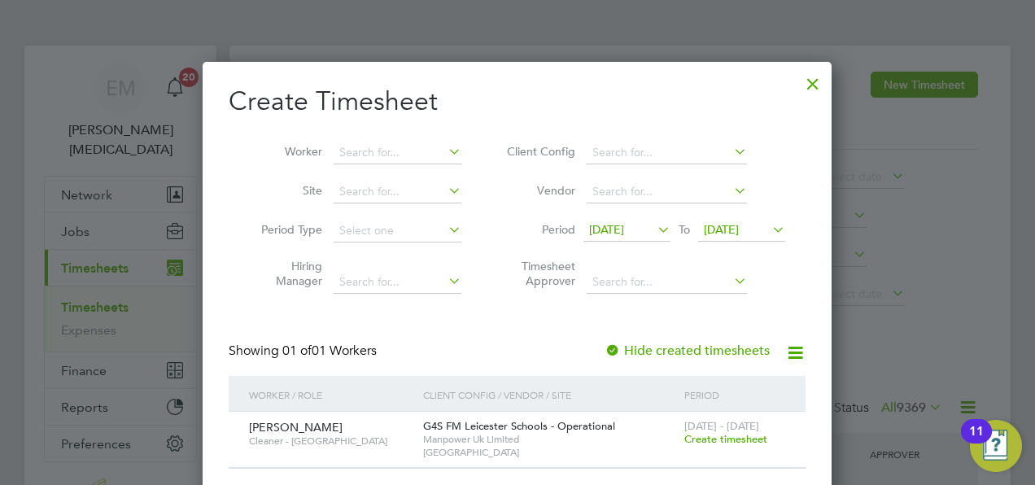  What do you see at coordinates (519, 426) in the screenshot?
I see `span: G4S FM Leicester Schools - Operational` at bounding box center [519, 426].